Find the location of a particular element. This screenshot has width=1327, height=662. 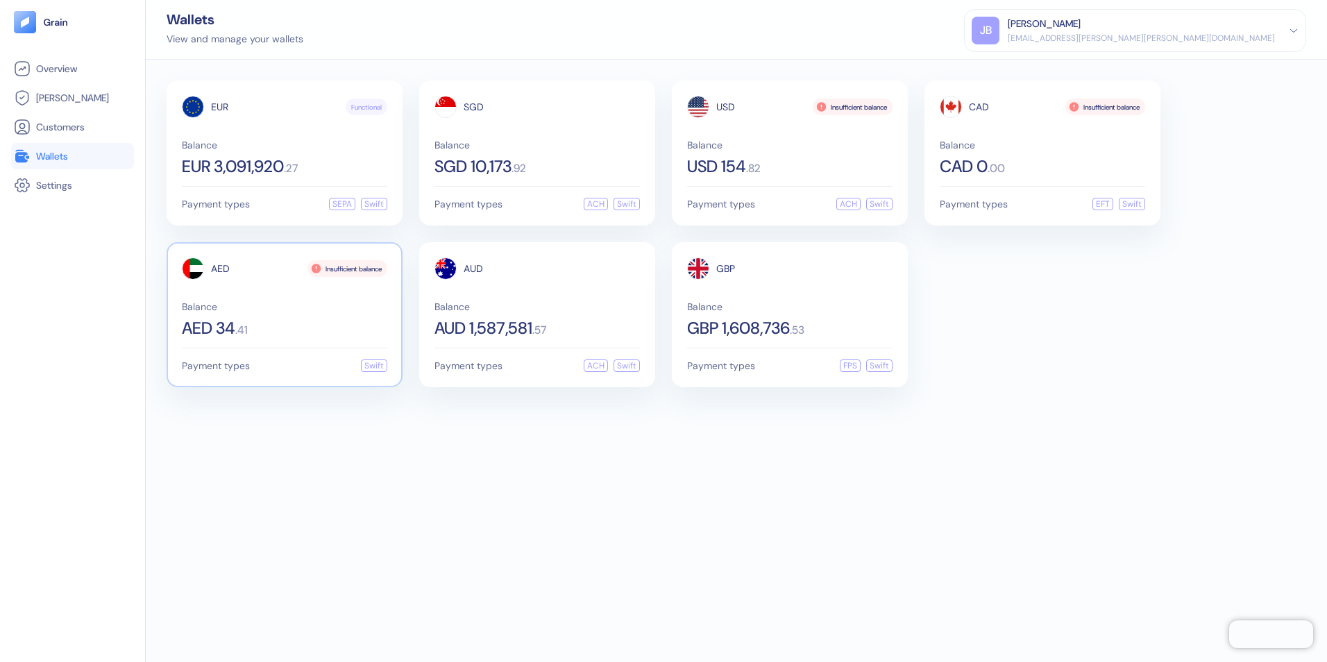

a: Settings is located at coordinates (72, 185).